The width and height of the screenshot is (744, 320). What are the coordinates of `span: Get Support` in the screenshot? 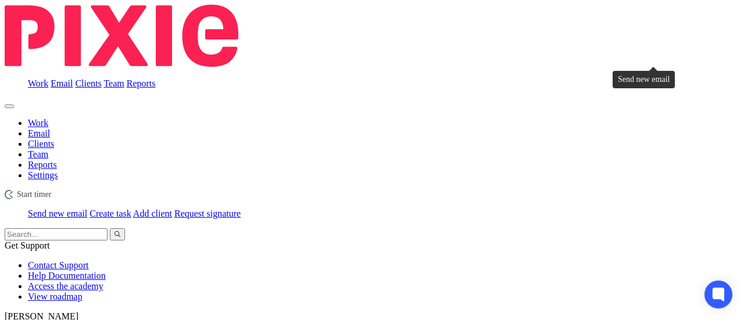 It's located at (27, 245).